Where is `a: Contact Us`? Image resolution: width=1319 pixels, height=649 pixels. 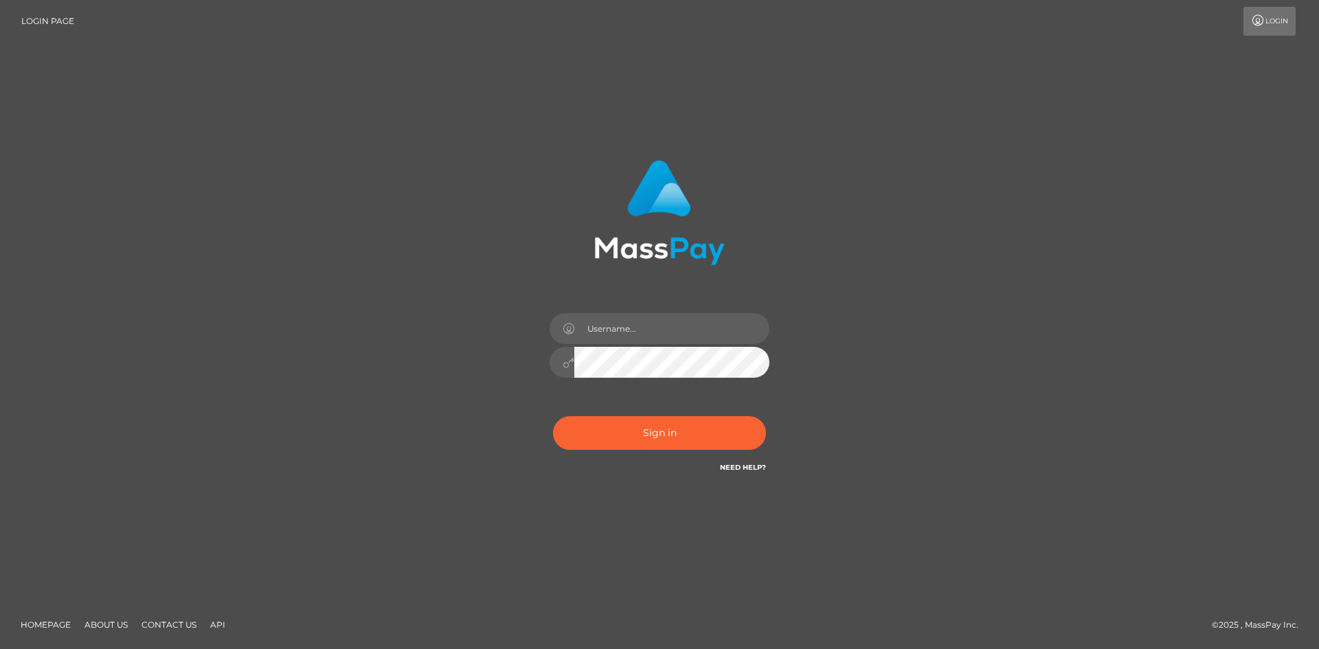 a: Contact Us is located at coordinates (169, 625).